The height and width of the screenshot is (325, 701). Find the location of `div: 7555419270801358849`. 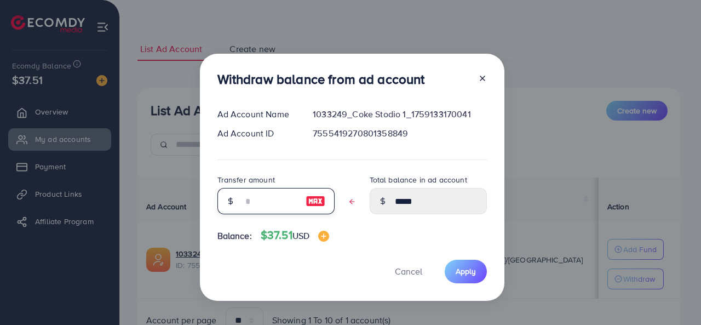

div: 7555419270801358849 is located at coordinates (399, 133).